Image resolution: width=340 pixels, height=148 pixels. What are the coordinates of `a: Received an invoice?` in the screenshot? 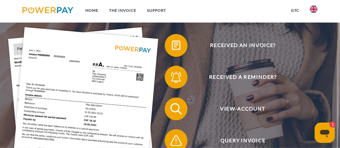 It's located at (239, 45).